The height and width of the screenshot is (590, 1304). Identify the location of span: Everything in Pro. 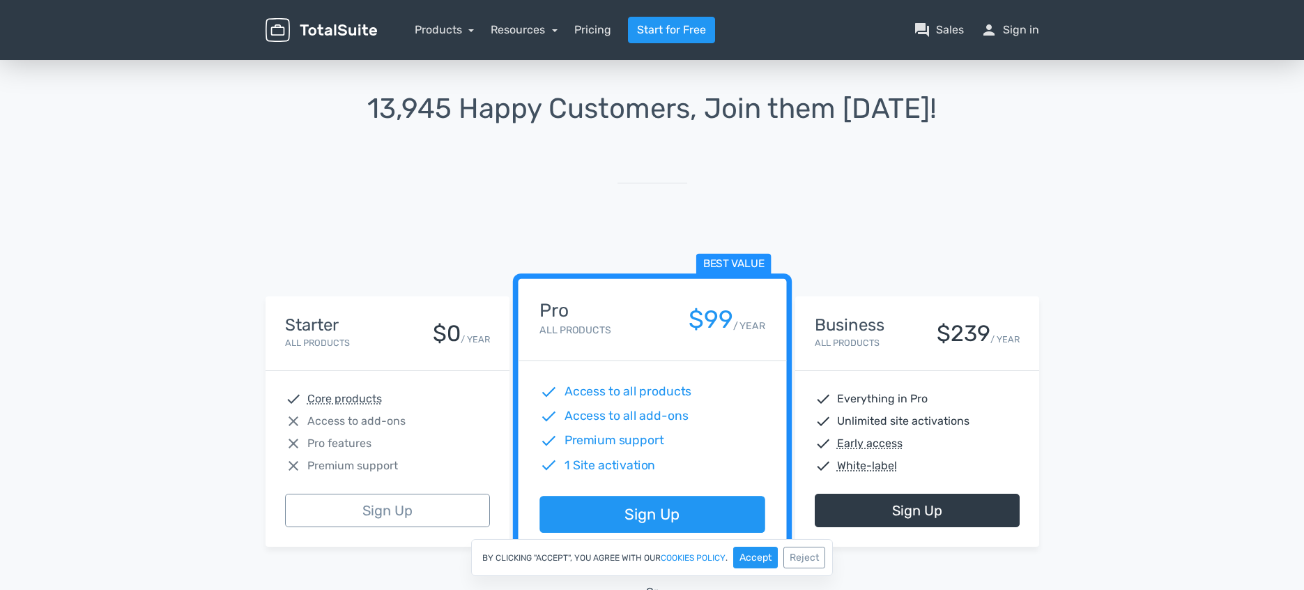
(882, 399).